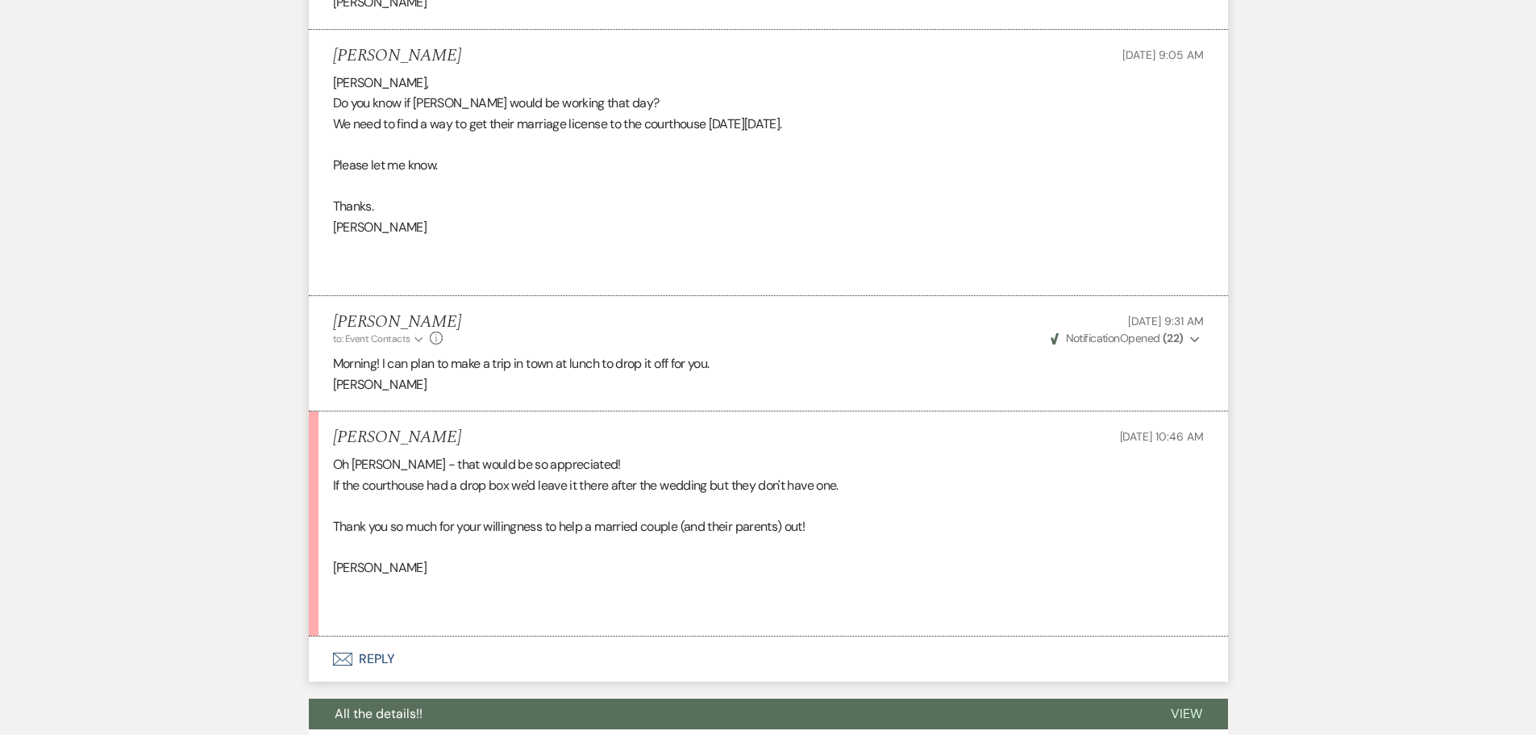 This screenshot has height=735, width=1536. What do you see at coordinates (1186, 713) in the screenshot?
I see `span: View` at bounding box center [1186, 713].